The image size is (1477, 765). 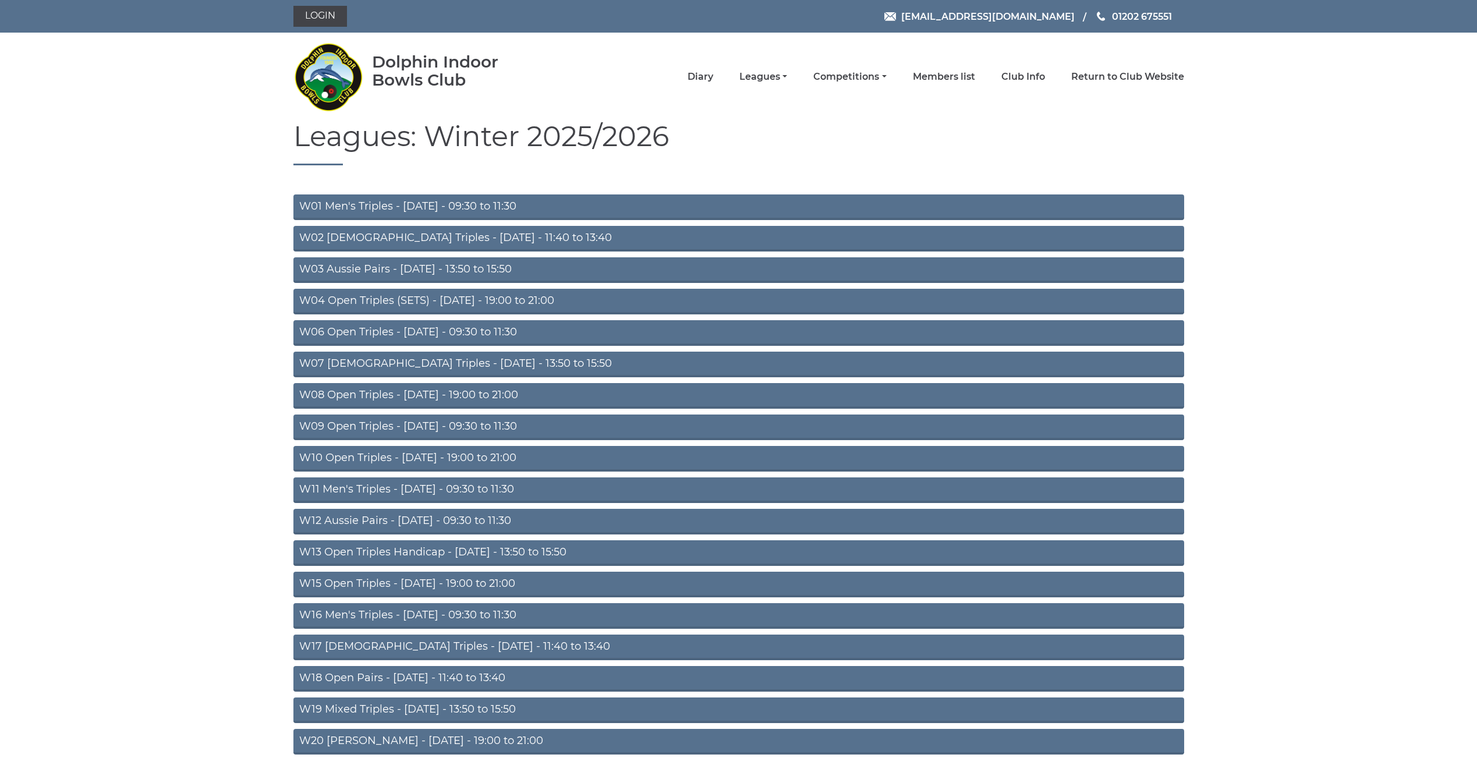 What do you see at coordinates (1133, 16) in the screenshot?
I see `a: Phone us 01202 675551` at bounding box center [1133, 16].